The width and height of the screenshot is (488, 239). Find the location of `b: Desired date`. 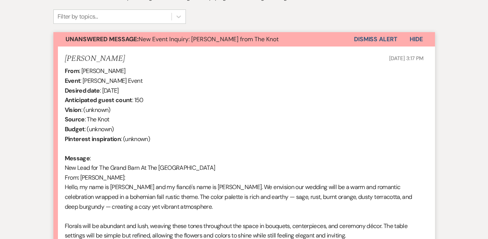

b: Desired date is located at coordinates (82, 91).